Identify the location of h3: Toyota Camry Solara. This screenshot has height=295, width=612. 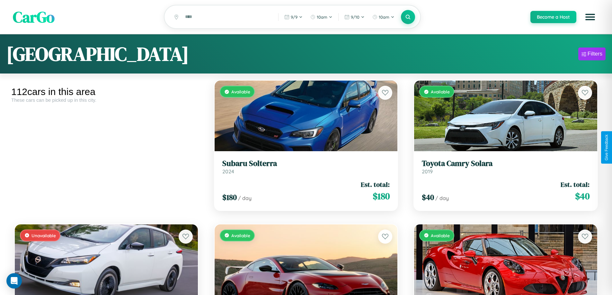
(506, 163).